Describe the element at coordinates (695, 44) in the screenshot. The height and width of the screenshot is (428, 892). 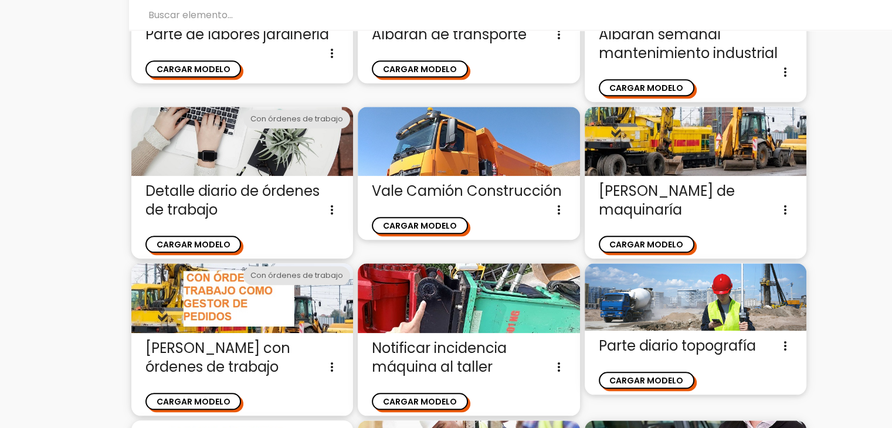
I see `span: Albarán semanal mantenimiento industrial` at that location.